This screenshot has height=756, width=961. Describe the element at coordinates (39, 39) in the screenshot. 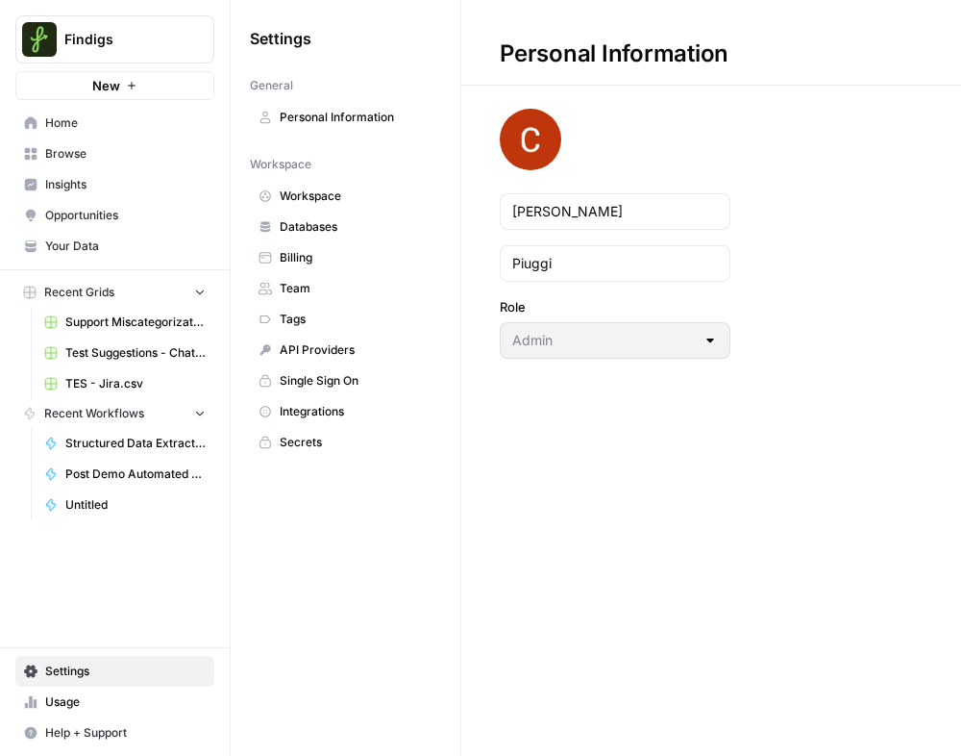

I see `img: Findigs Logo` at that location.